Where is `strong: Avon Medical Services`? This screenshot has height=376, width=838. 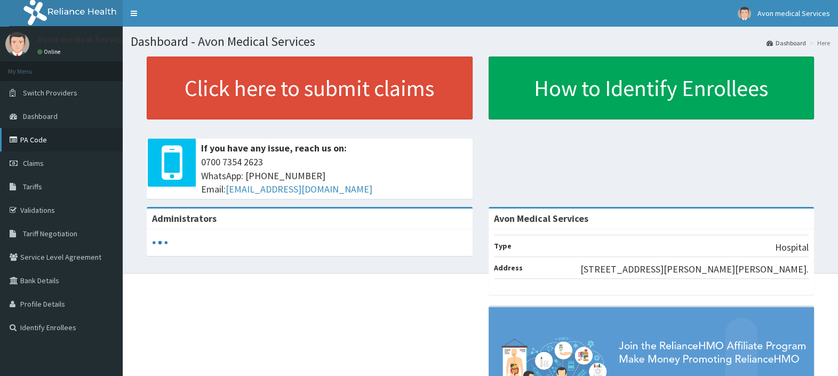
strong: Avon Medical Services is located at coordinates (541, 218).